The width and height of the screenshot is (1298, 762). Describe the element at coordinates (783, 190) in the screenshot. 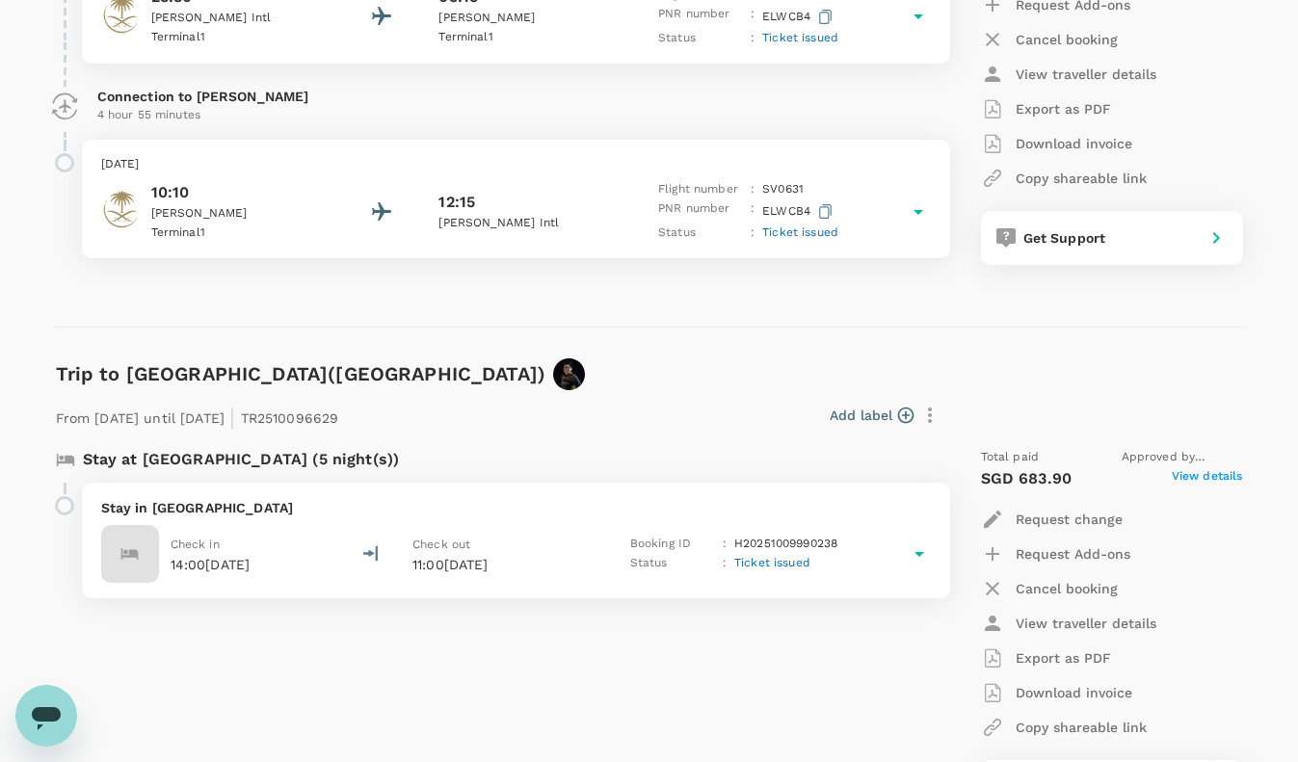

I see `p: SV 0631` at that location.